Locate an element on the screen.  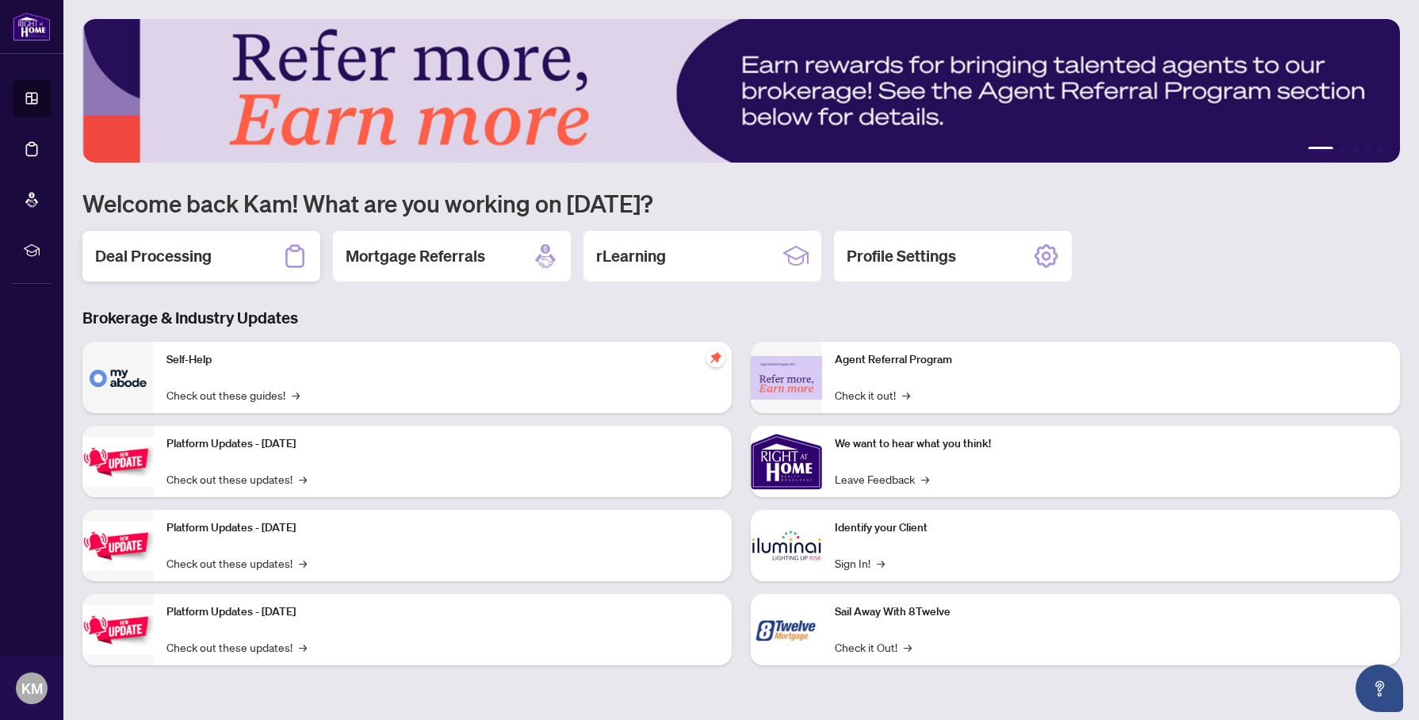
img: Agent Referral Program is located at coordinates (786, 377).